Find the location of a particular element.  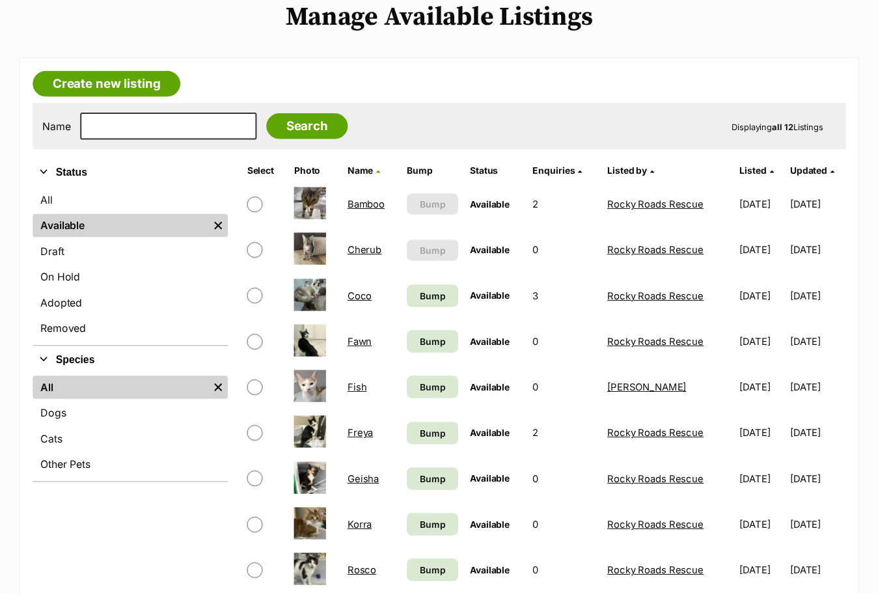

a: Freya is located at coordinates (365, 439).